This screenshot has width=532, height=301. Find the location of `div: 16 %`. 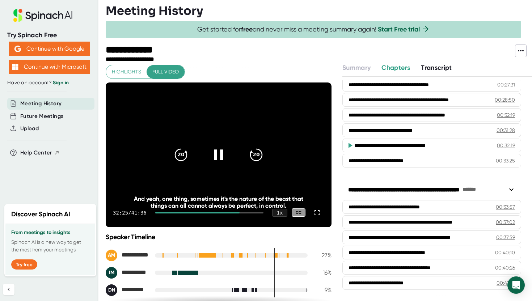

div: 16 % is located at coordinates (322, 272).